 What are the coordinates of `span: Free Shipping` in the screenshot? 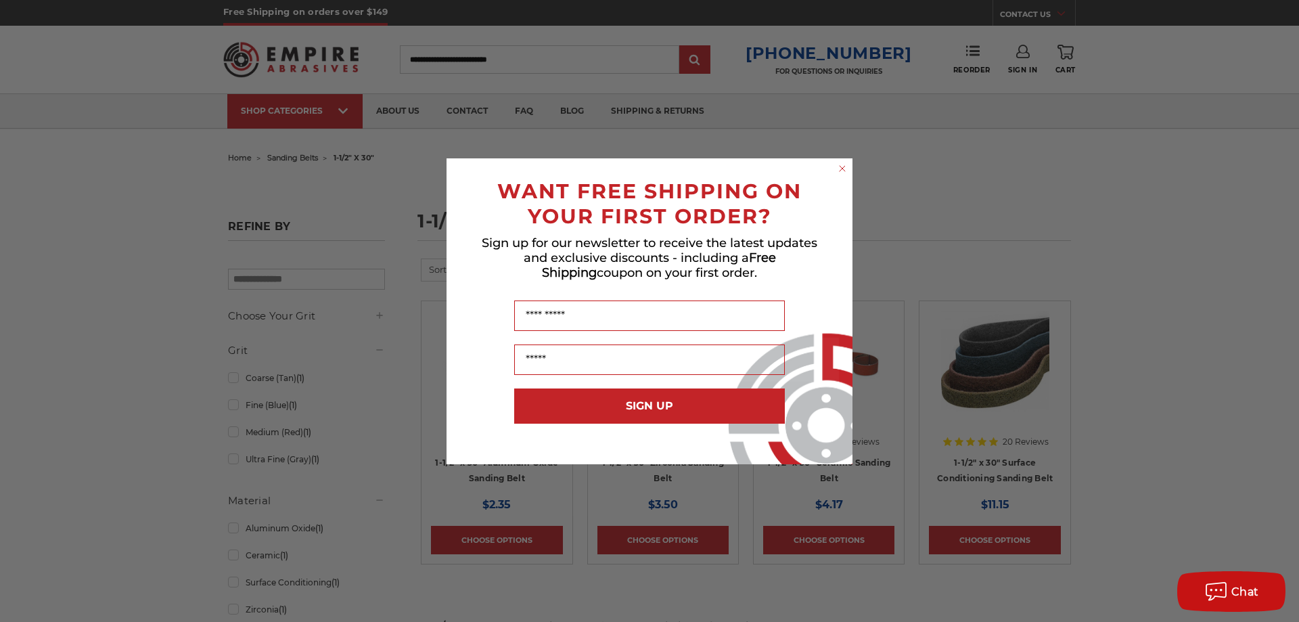 It's located at (659, 265).